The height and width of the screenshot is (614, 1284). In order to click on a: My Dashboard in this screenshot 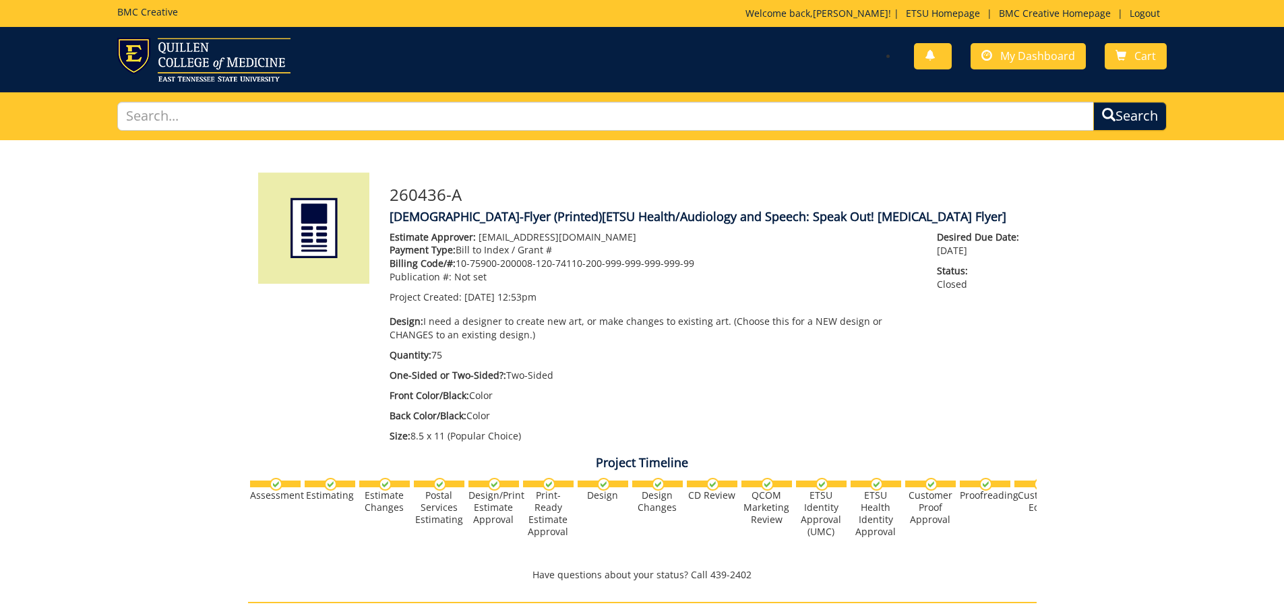, I will do `click(1028, 56)`.